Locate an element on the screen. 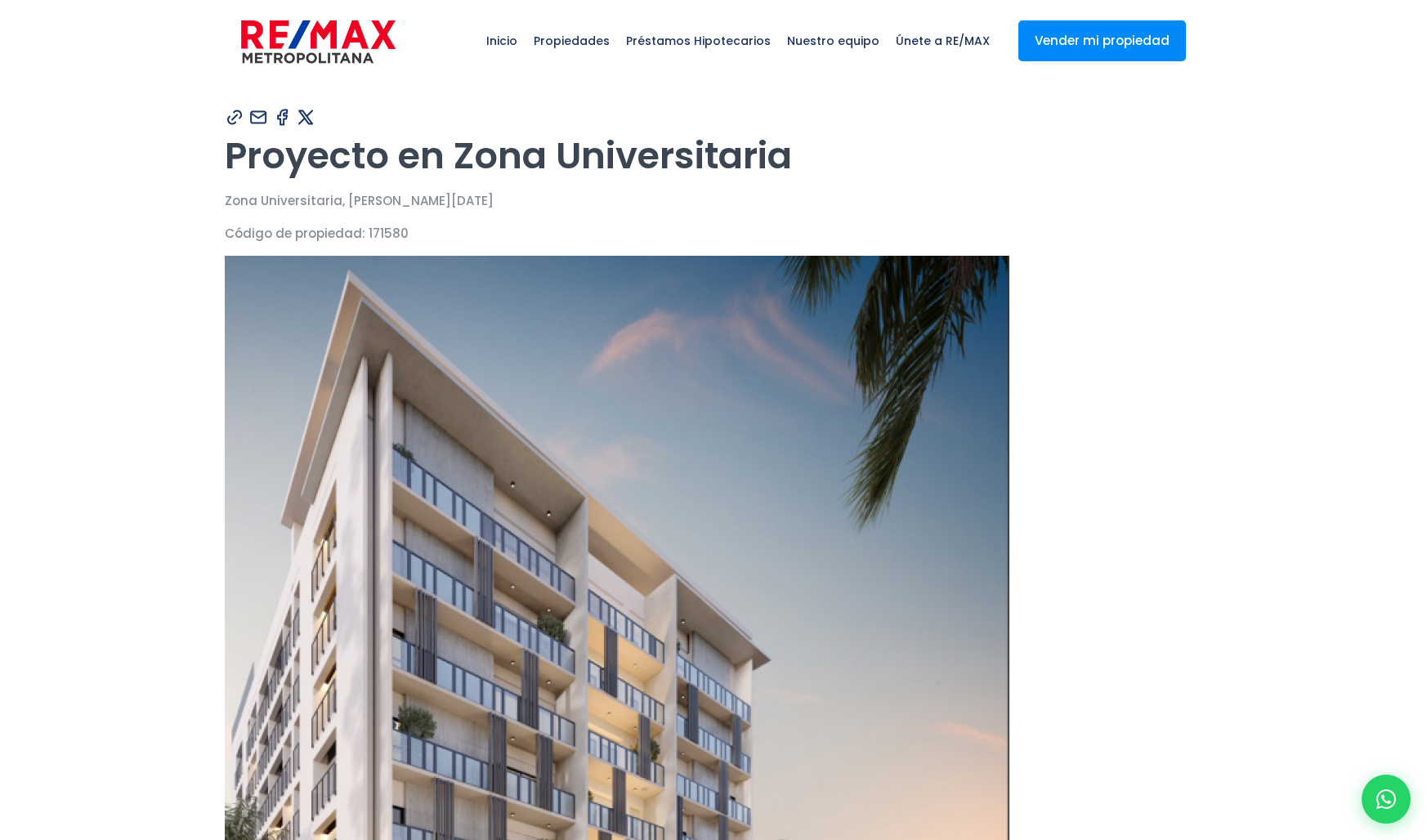  span: Nuestro equipo is located at coordinates (833, 40).